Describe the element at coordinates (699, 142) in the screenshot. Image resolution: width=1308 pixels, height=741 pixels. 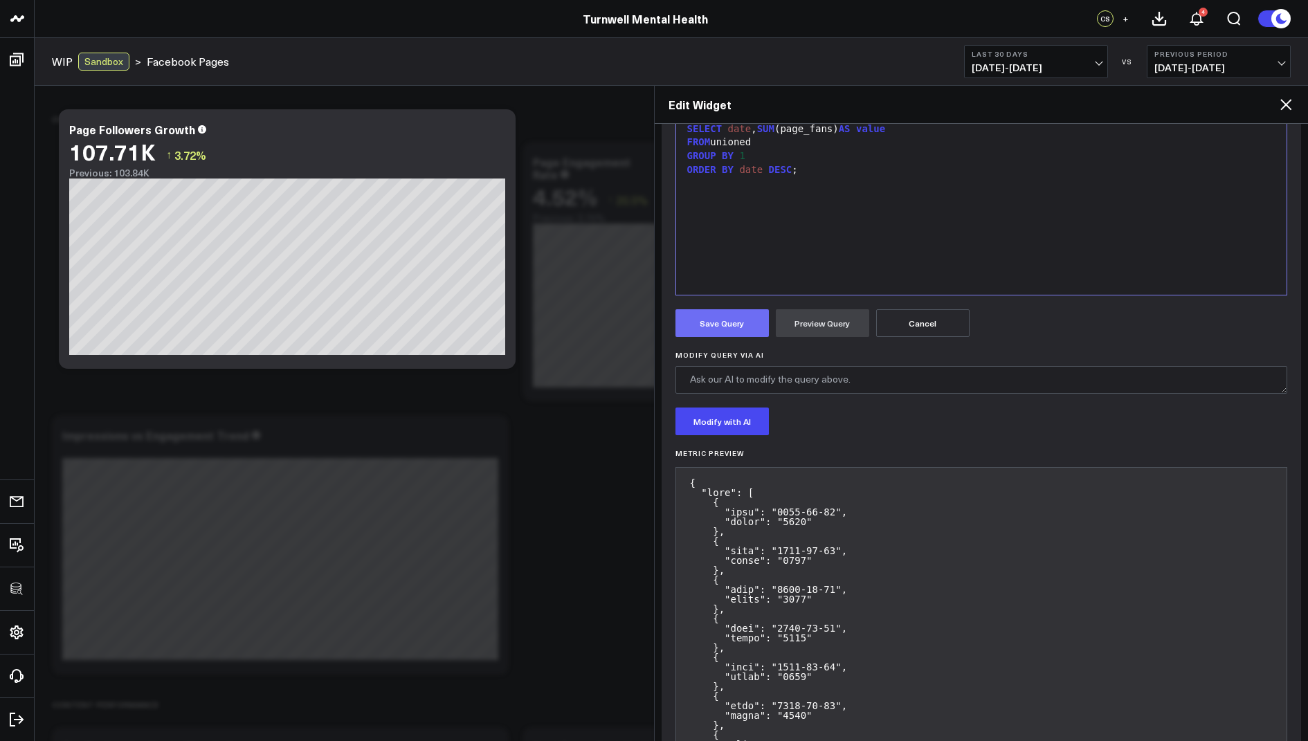
I see `span: FROM` at that location.